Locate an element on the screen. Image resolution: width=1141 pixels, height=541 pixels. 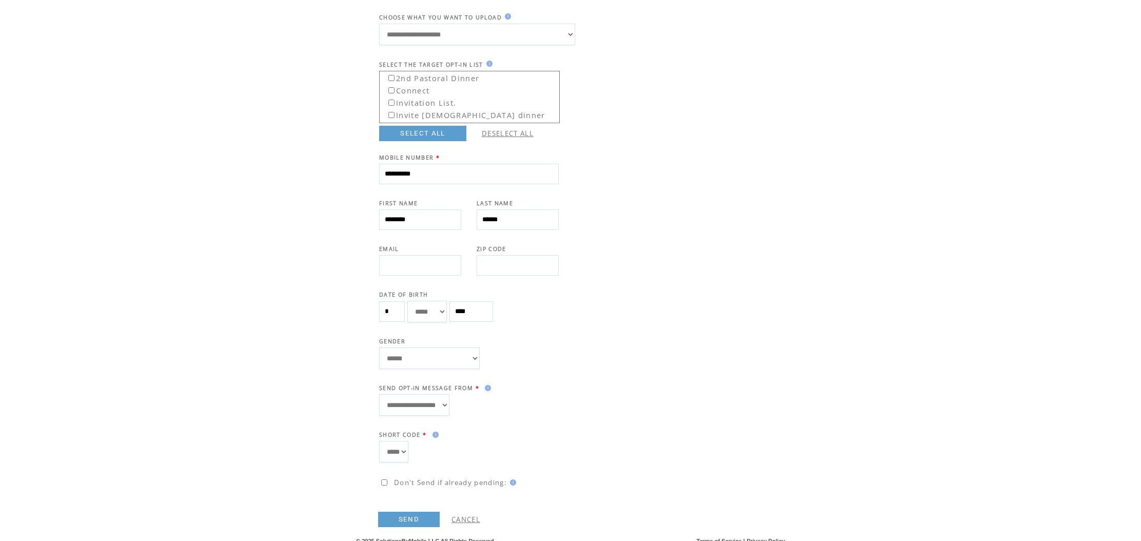
span: SELECT THE TARGET OPT-IN LIST is located at coordinates (431, 65).